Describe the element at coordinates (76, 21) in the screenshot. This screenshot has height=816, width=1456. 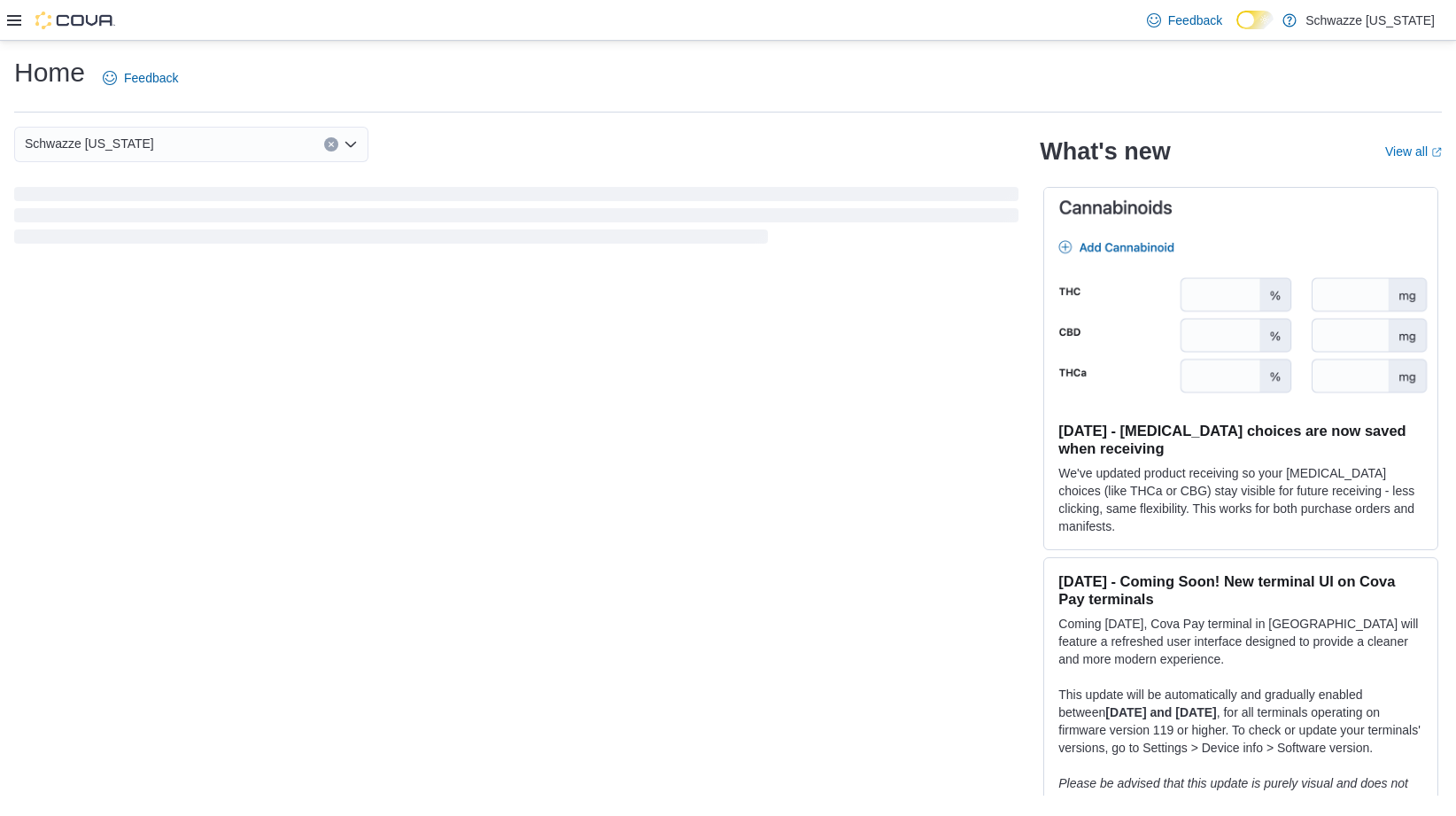
I see `img: Cova` at that location.